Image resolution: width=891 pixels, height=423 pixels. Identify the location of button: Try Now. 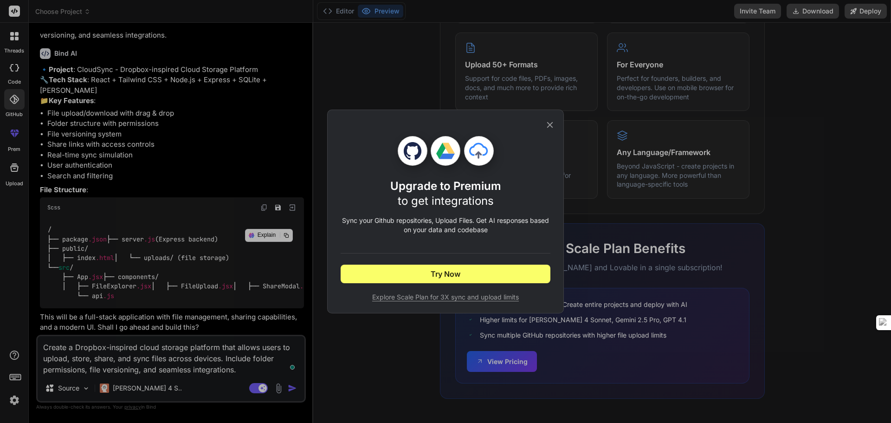
(446, 274).